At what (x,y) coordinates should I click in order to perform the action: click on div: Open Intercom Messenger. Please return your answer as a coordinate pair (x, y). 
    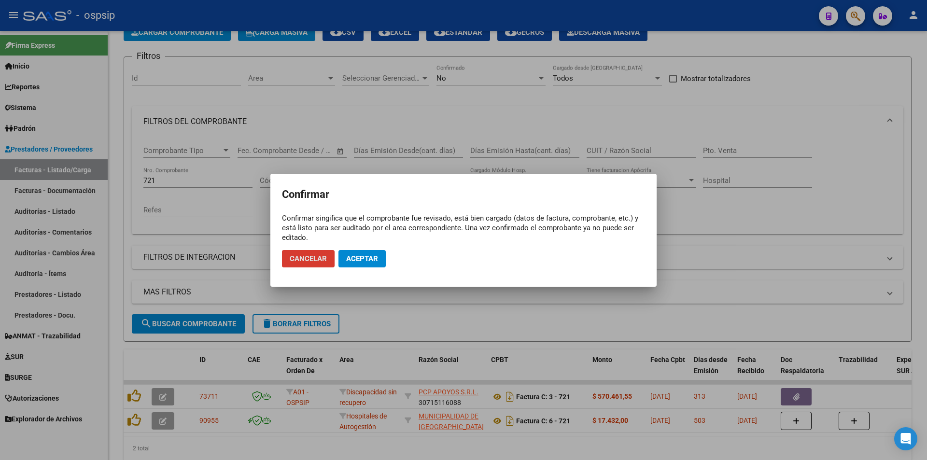
    Looking at the image, I should click on (906, 439).